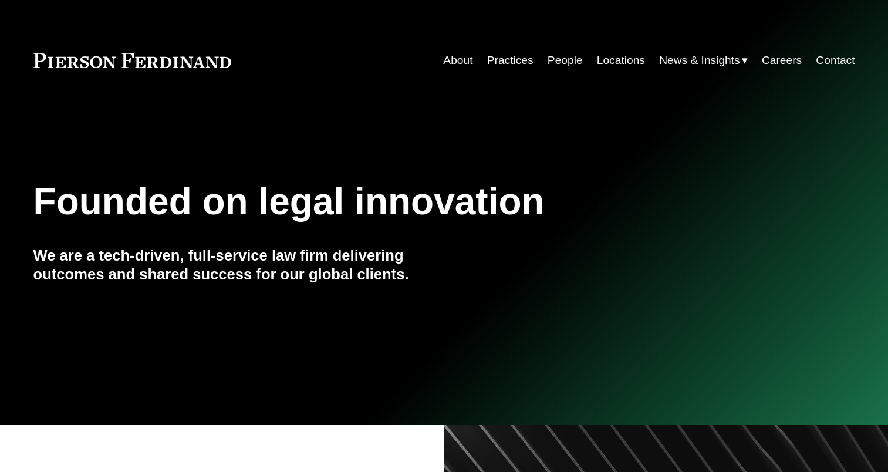 The image size is (888, 472). Describe the element at coordinates (782, 60) in the screenshot. I see `a: Careers` at that location.